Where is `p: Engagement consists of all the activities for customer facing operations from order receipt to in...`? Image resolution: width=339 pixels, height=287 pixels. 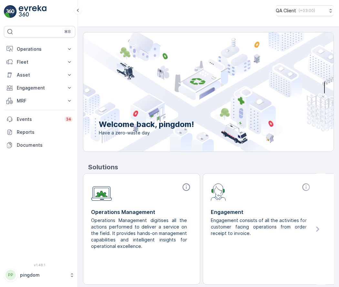
p: Engagement consists of all the activities for customer facing operations from order receipt to in... is located at coordinates (259, 227).